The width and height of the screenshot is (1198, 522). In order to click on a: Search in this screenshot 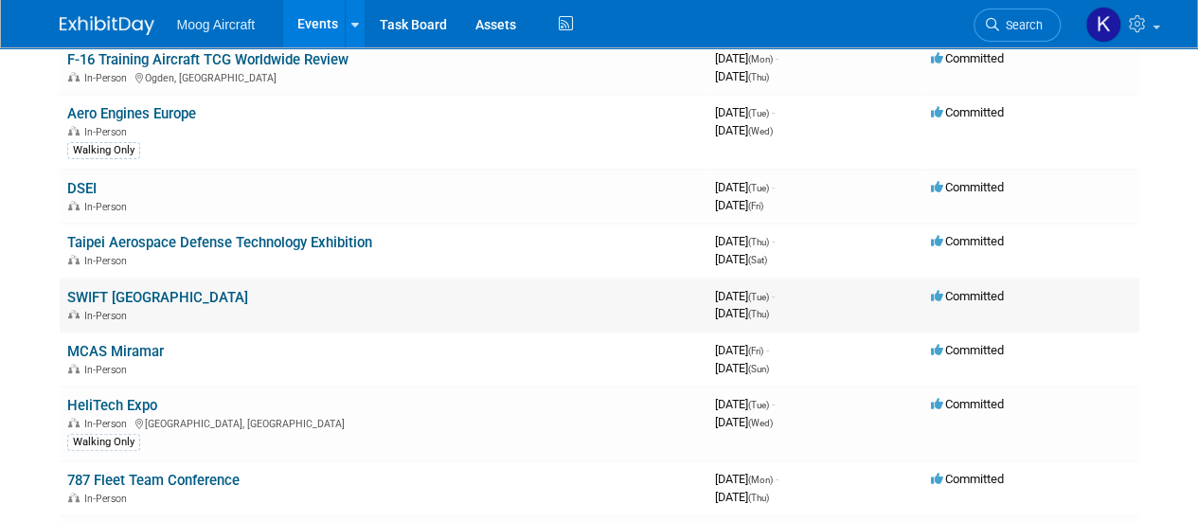, I will do `click(1017, 25)`.